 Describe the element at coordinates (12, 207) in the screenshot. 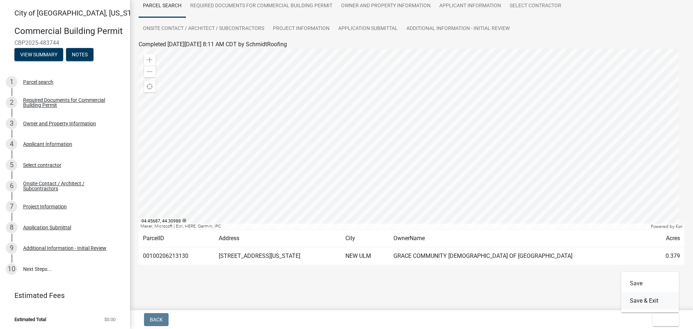

I see `div: 7` at that location.